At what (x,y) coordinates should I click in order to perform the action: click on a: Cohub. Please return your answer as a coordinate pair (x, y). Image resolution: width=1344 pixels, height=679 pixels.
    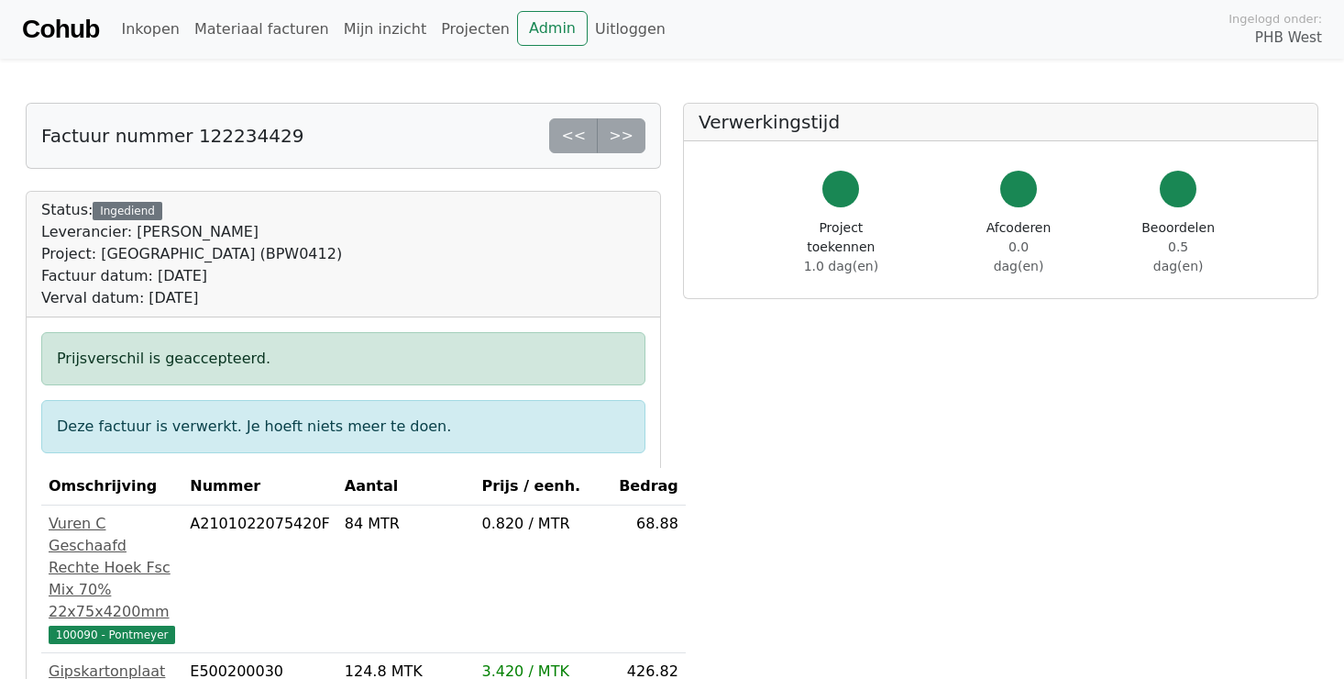
    Looking at the image, I should click on (61, 29).